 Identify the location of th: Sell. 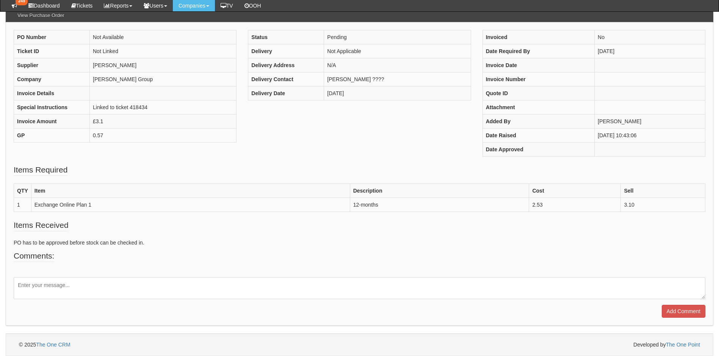
(663, 191).